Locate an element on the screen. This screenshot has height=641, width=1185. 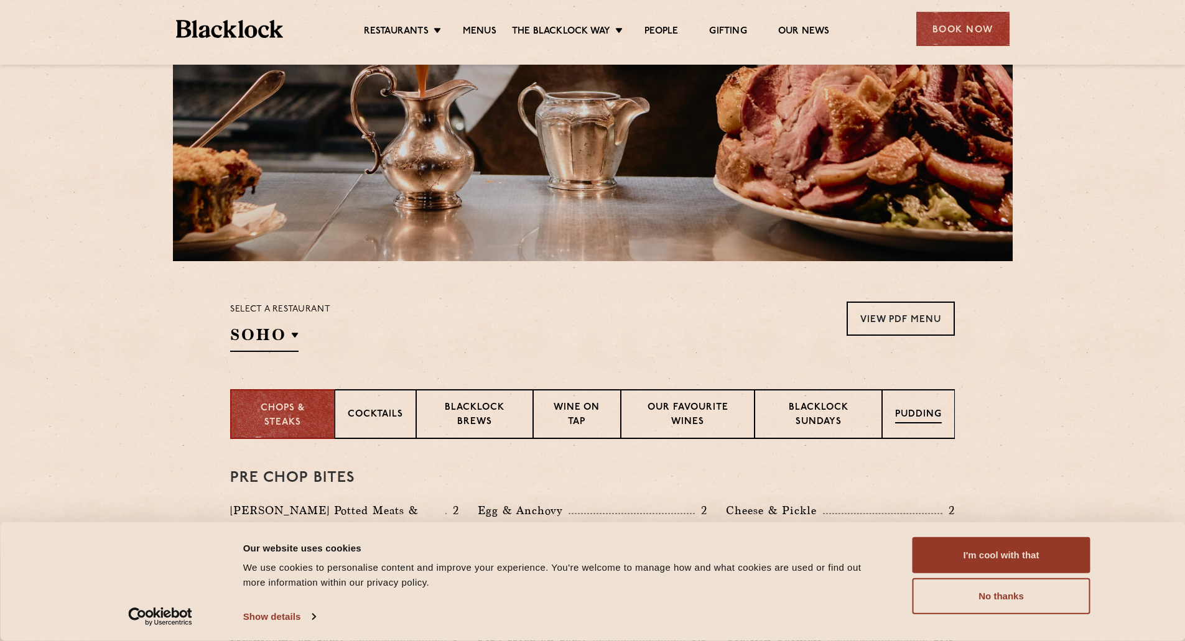
h3: Pre Chop Bites is located at coordinates (592, 478).